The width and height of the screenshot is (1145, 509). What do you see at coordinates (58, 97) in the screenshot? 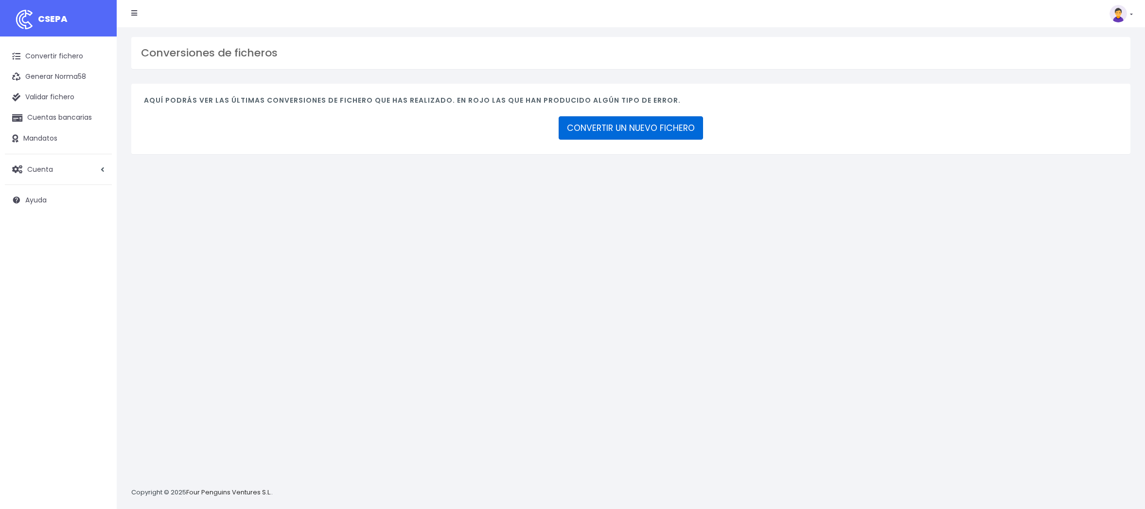
I see `a: Validar fichero` at bounding box center [58, 97].